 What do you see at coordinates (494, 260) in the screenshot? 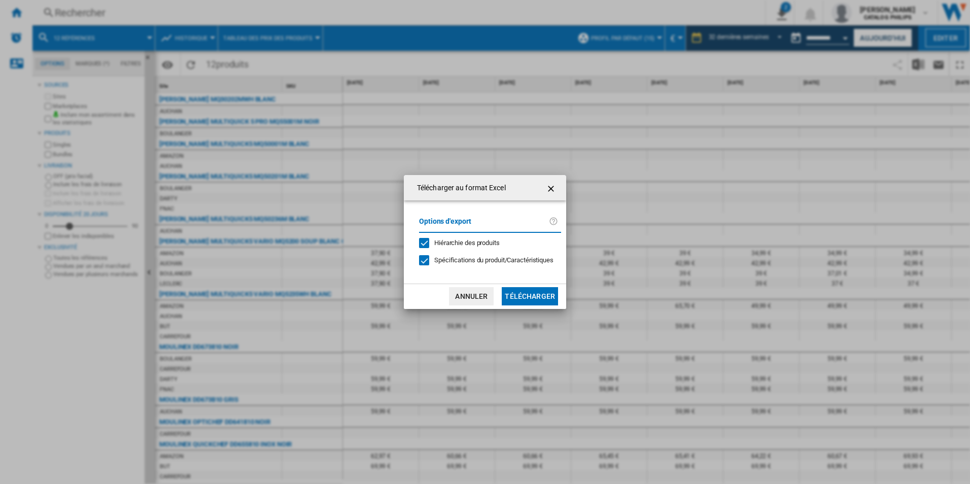
I see `span: Spécifications du produit/Caractéristiques` at bounding box center [494, 260].